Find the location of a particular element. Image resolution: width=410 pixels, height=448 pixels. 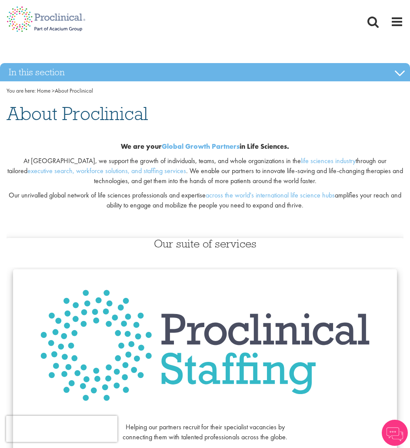

a: across the world's international life science hubs is located at coordinates (270, 195).